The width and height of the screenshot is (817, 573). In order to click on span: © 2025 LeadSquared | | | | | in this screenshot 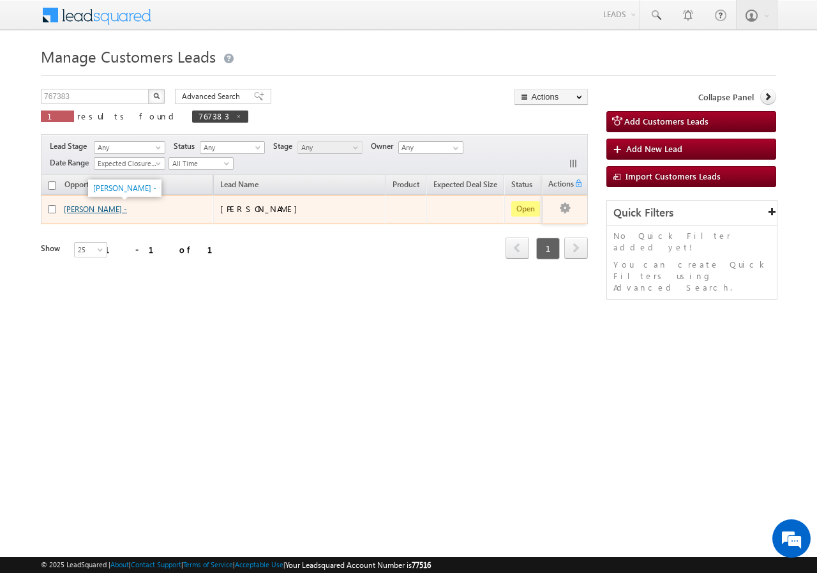, I will do `click(236, 565)`.